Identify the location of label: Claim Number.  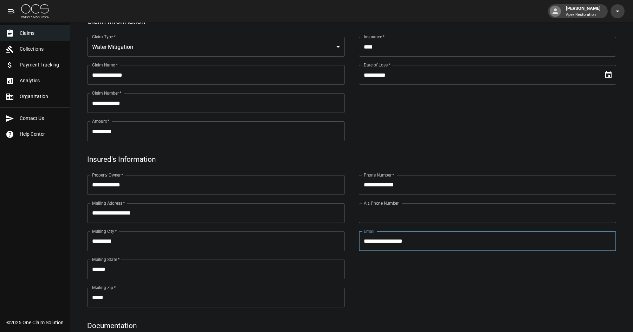
(107, 93).